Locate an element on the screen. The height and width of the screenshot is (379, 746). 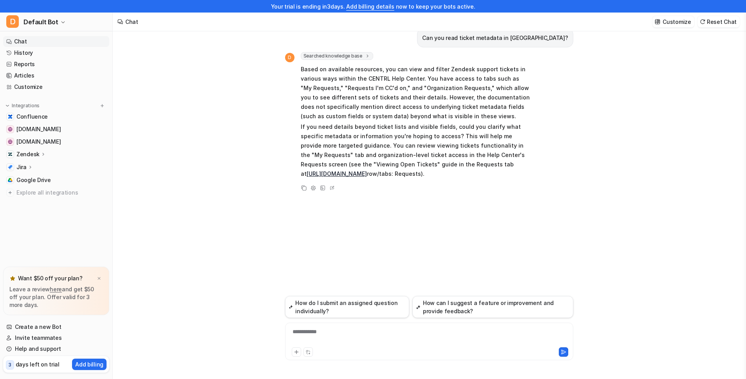
span: Searched knowledge base is located at coordinates (337, 56).